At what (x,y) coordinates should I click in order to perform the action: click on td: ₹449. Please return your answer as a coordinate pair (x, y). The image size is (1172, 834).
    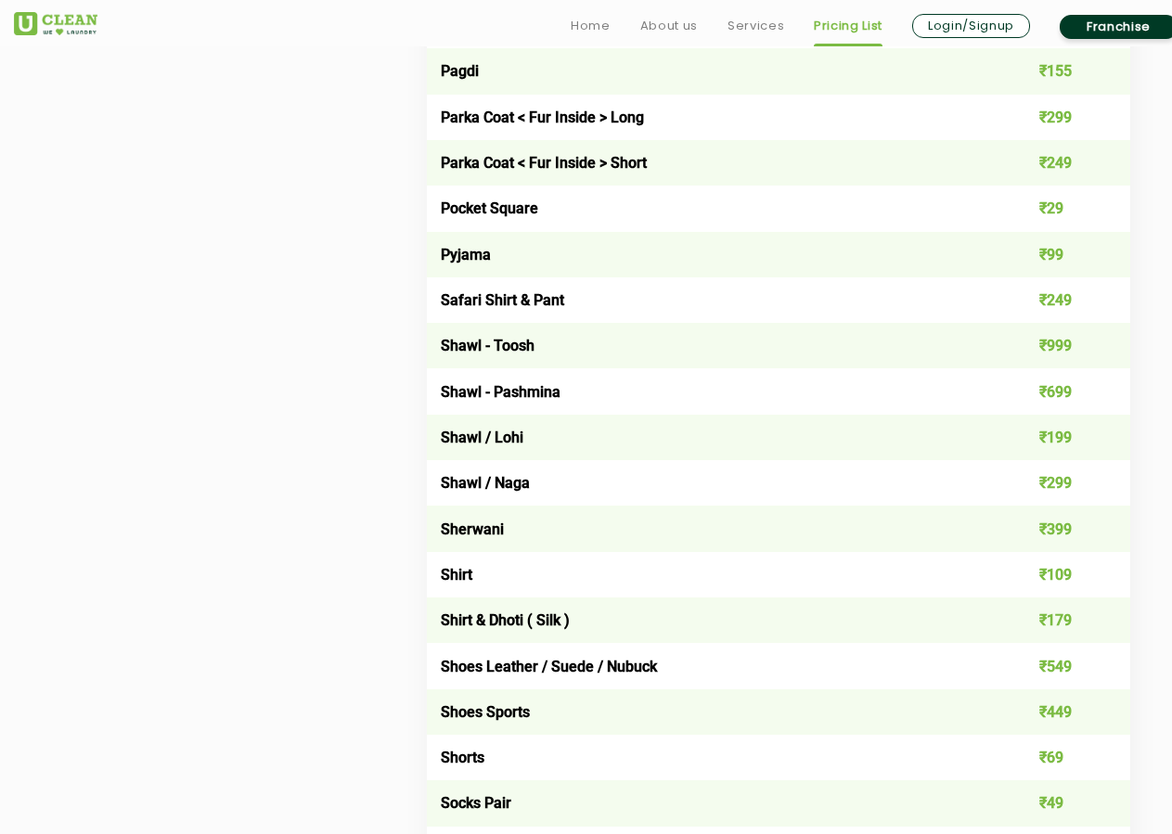
    Looking at the image, I should click on (1060, 712).